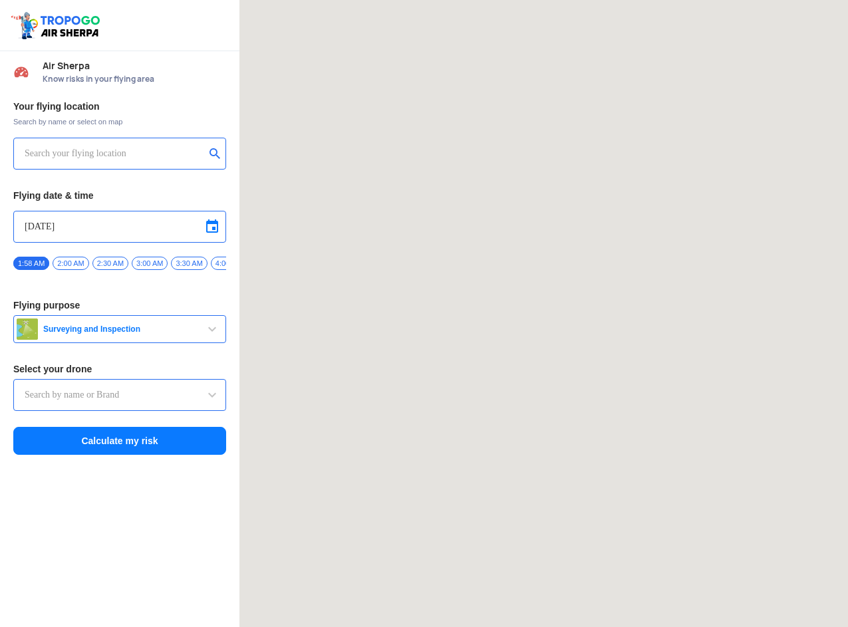 This screenshot has width=848, height=627. I want to click on span: Air Sherpa, so click(134, 66).